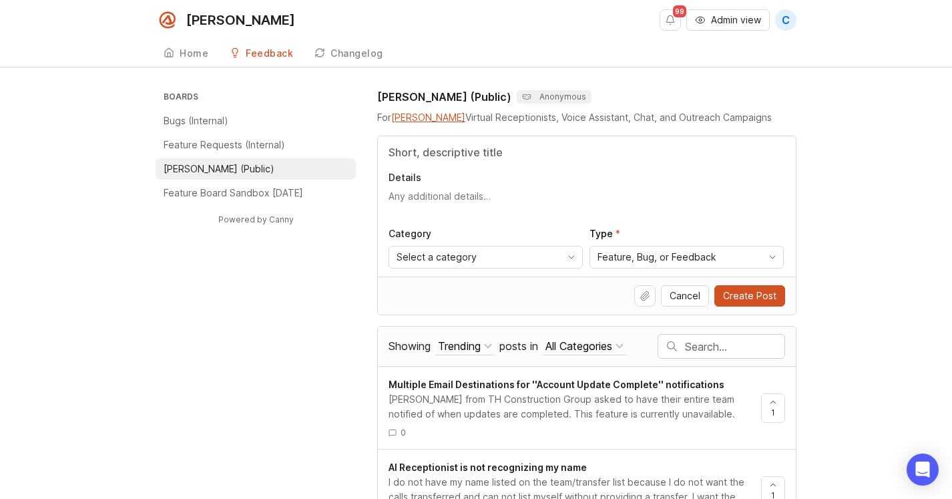 This screenshot has width=952, height=499. What do you see at coordinates (657, 257) in the screenshot?
I see `span: Feature, Bug, or Feedback` at bounding box center [657, 257].